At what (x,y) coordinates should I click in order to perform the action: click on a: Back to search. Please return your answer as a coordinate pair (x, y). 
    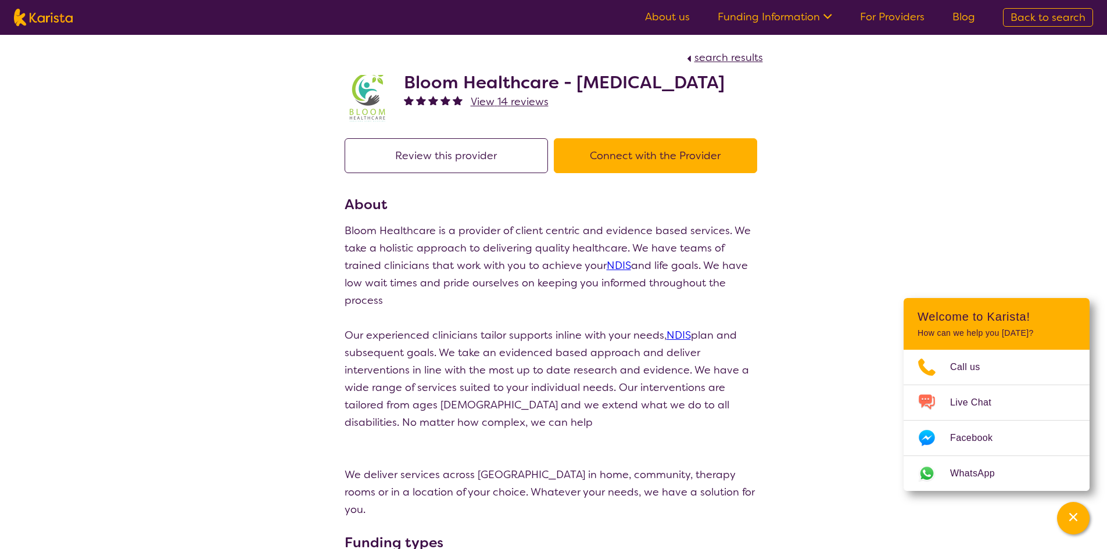
    Looking at the image, I should click on (1048, 17).